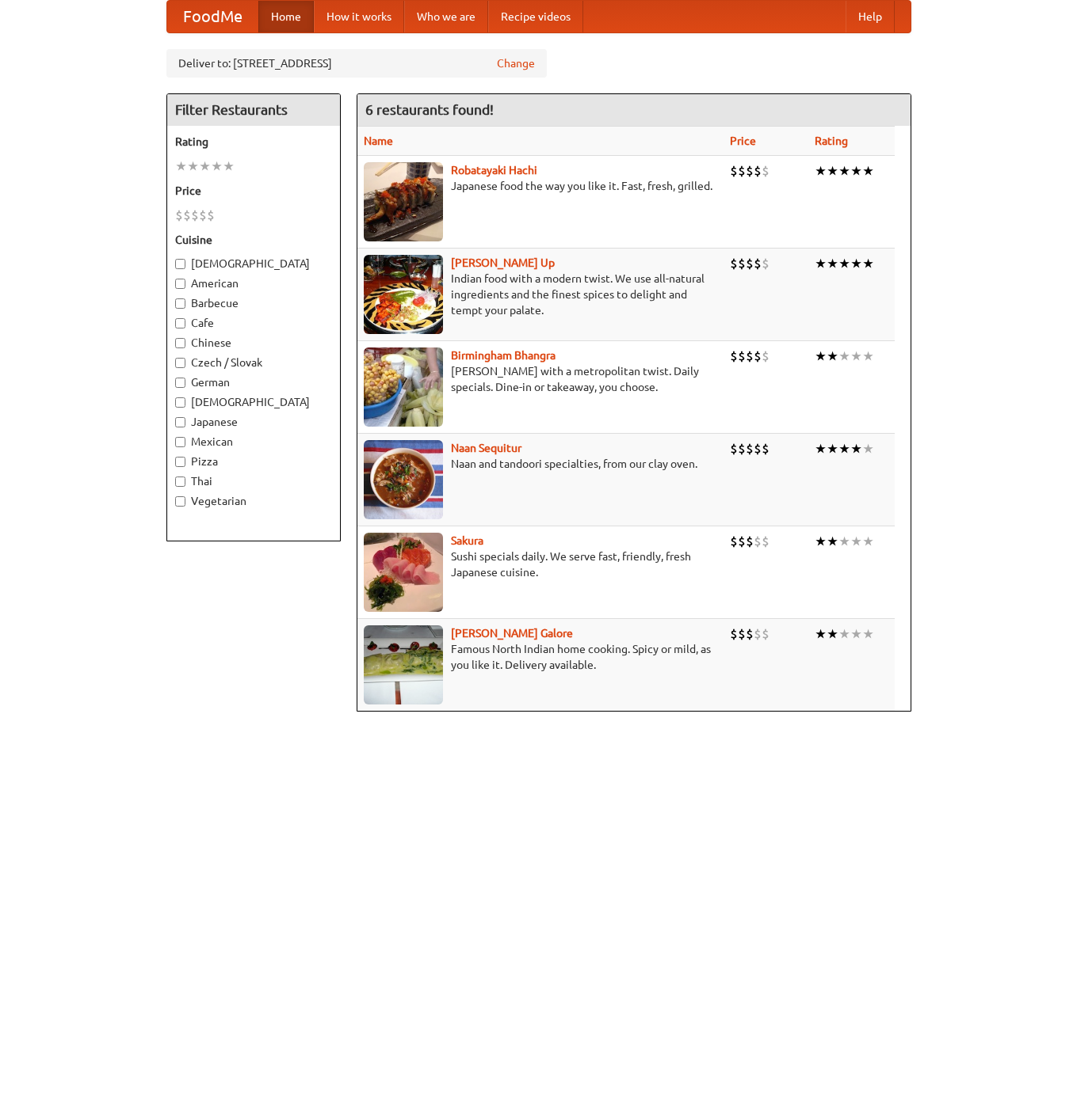  I want to click on a: Who we are, so click(446, 16).